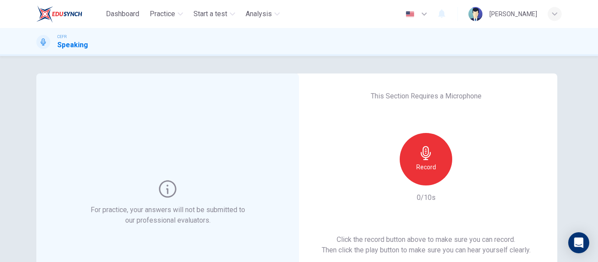 The image size is (598, 262). Describe the element at coordinates (73, 45) in the screenshot. I see `h1: Speaking` at that location.